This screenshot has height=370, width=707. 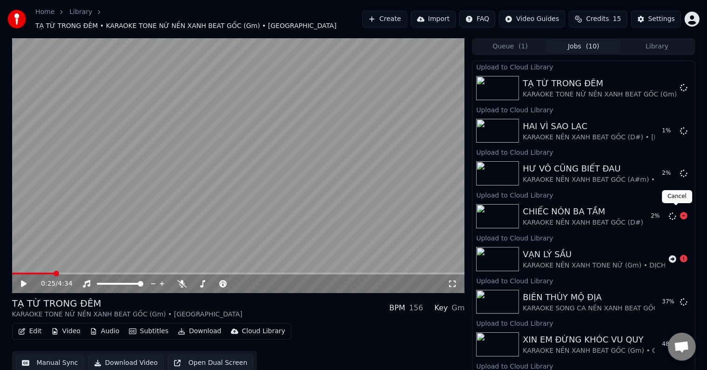 What do you see at coordinates (510, 46) in the screenshot?
I see `button: Queue` at bounding box center [510, 46].